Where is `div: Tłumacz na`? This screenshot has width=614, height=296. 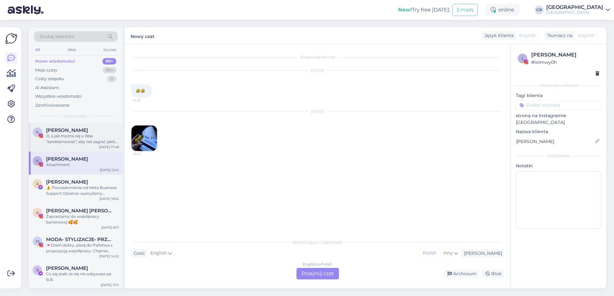
div: Tłumacz na is located at coordinates (558, 35).